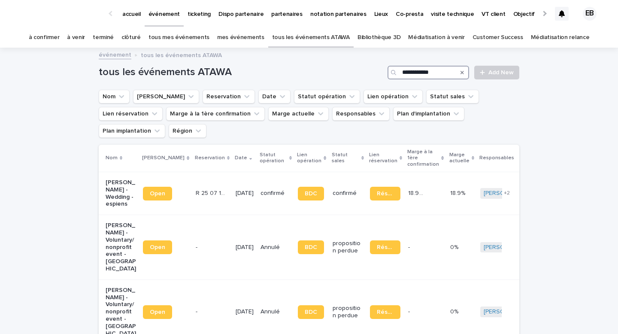 The image size is (618, 334). What do you see at coordinates (115, 54) in the screenshot?
I see `a: événement` at bounding box center [115, 54].